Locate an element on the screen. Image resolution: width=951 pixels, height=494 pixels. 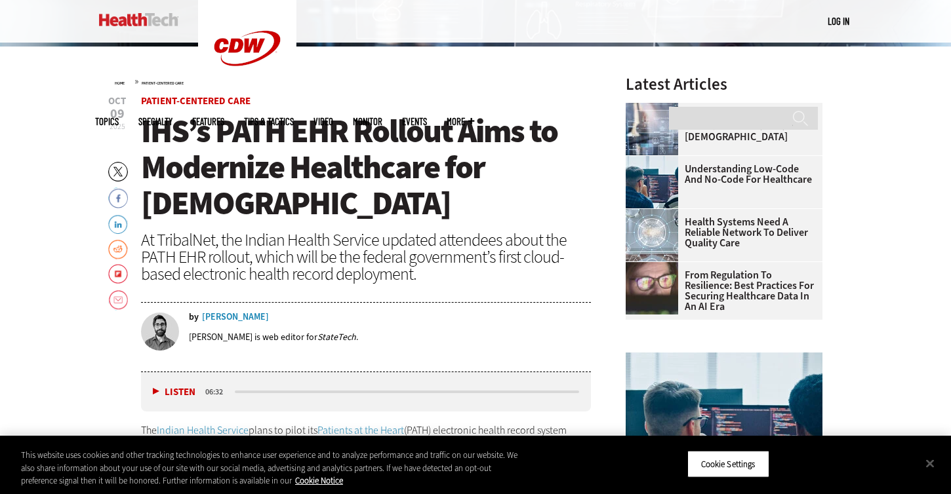
a: Patients at the Heart is located at coordinates (361, 430).